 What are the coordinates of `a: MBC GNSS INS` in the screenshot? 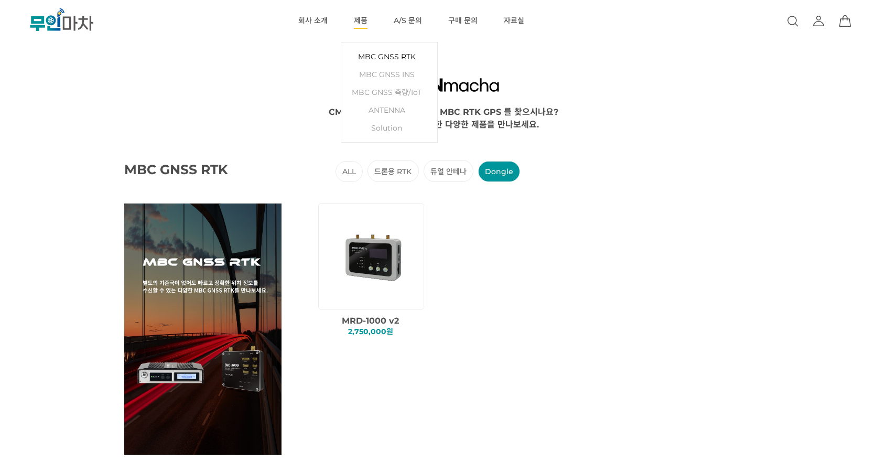 It's located at (389, 74).